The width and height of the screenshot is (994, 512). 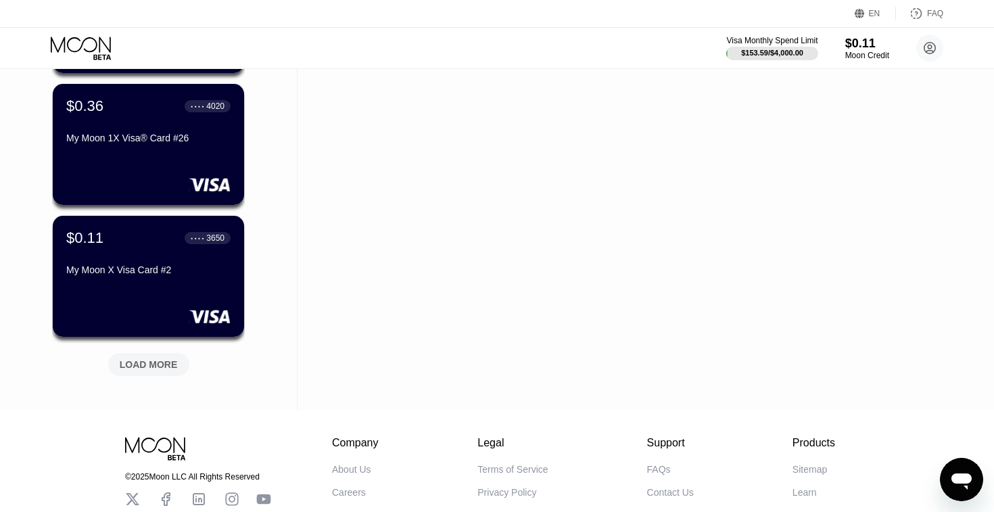 I want to click on div: $0.11Moon Credit, so click(x=867, y=48).